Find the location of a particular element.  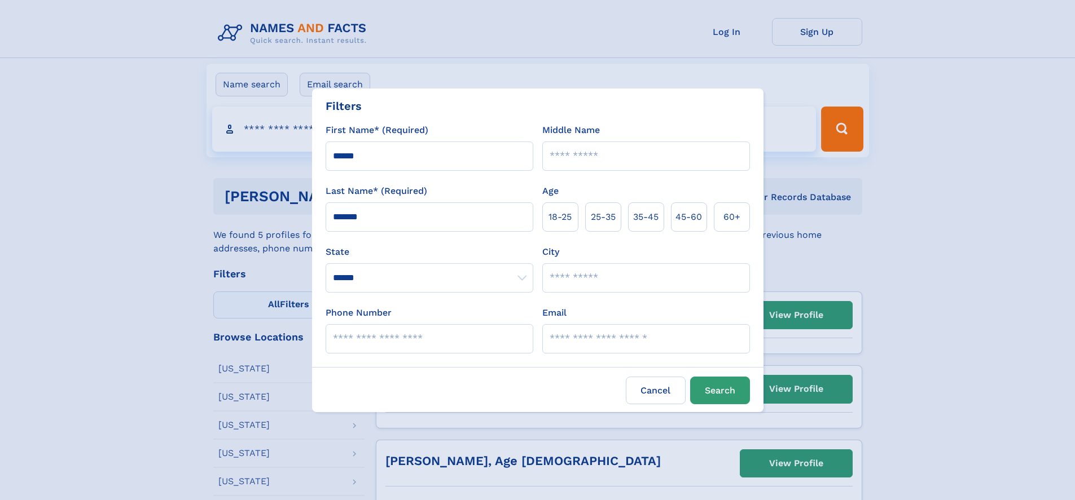

span: 25‑35 is located at coordinates (603, 217).